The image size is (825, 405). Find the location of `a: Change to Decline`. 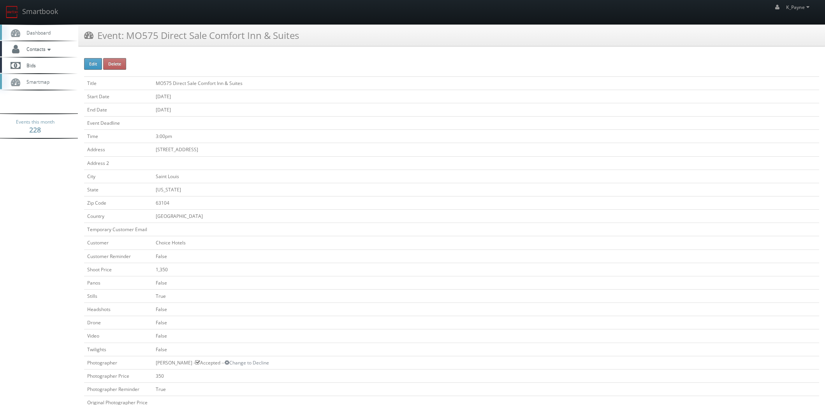

a: Change to Decline is located at coordinates (247, 362).